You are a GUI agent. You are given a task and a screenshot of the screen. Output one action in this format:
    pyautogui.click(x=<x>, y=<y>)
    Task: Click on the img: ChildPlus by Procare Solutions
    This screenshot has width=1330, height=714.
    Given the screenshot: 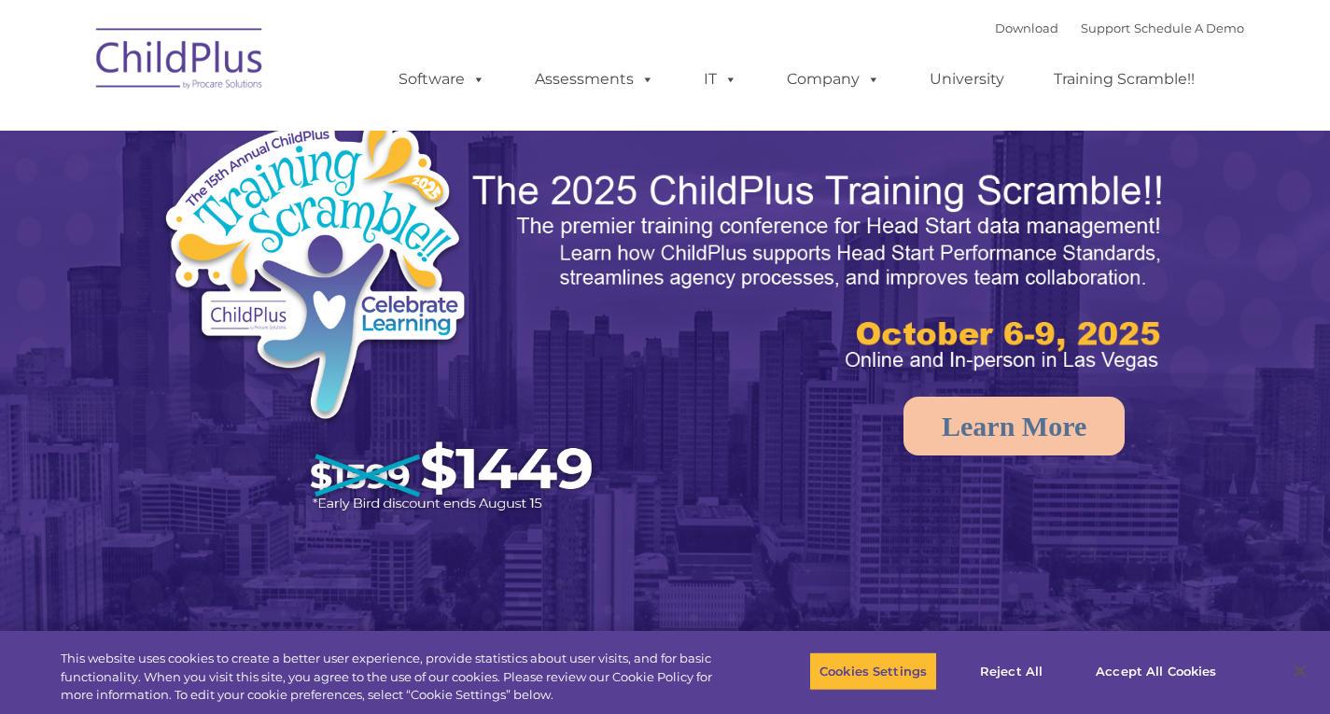 What is the action you would take?
    pyautogui.click(x=180, y=62)
    